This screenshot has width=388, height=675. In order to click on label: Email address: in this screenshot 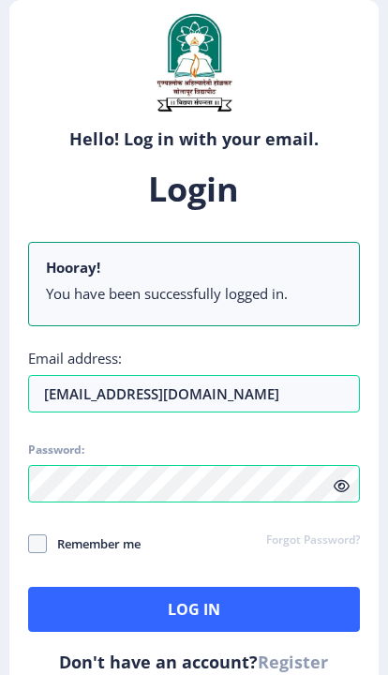, I will do `click(75, 358)`.